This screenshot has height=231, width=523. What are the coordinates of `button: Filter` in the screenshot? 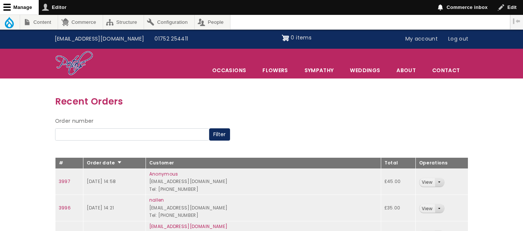 It's located at (219, 135).